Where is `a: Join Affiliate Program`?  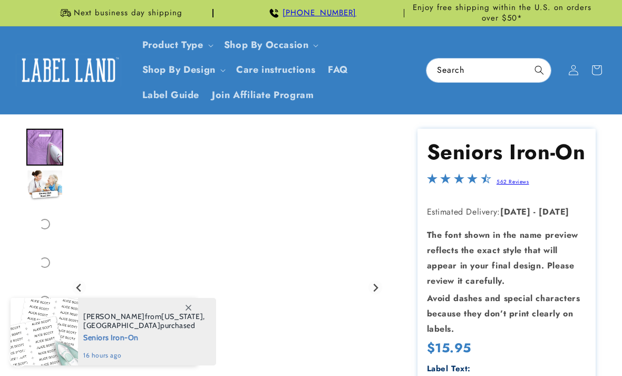
a: Join Affiliate Program is located at coordinates (262, 95).